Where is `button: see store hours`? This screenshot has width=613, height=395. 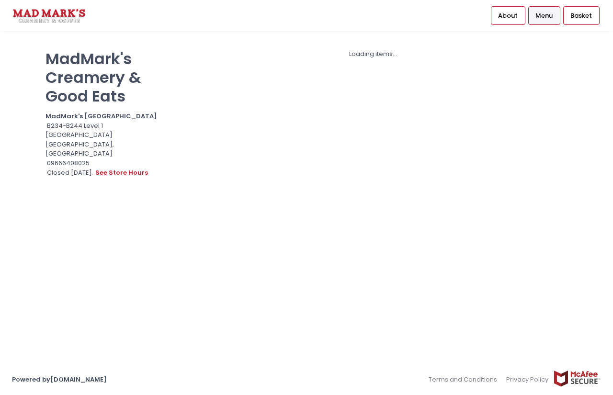
button: see store hours is located at coordinates (122, 173).